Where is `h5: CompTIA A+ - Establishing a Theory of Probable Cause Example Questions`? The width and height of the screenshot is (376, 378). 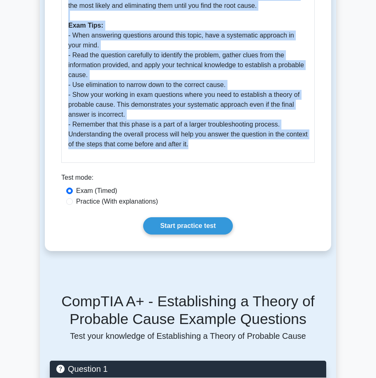 h5: CompTIA A+ - Establishing a Theory of Probable Cause Example Questions is located at coordinates (188, 310).